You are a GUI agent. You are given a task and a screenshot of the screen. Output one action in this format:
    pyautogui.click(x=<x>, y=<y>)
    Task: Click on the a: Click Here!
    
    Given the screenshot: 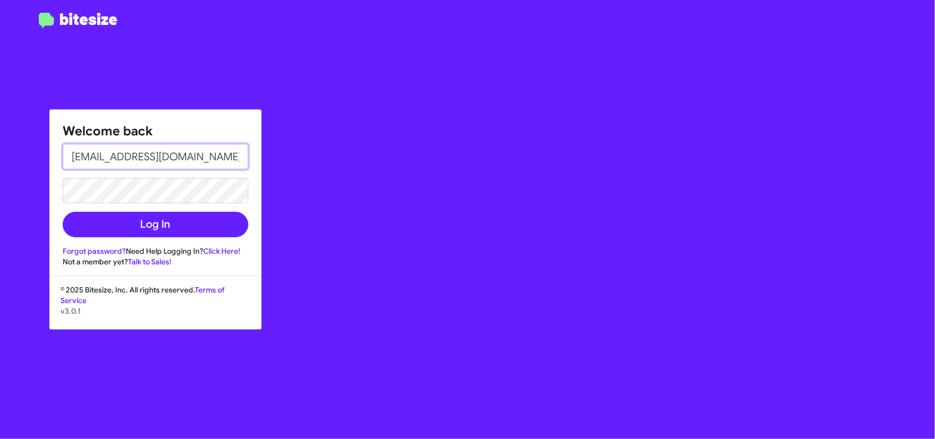 What is the action you would take?
    pyautogui.click(x=222, y=251)
    